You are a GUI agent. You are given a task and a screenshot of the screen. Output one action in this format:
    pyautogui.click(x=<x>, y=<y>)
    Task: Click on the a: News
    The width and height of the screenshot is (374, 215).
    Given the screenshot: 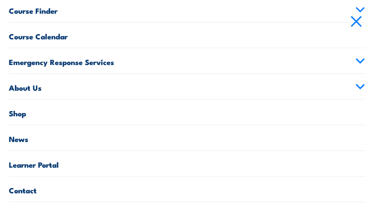 What is the action you would take?
    pyautogui.click(x=187, y=138)
    